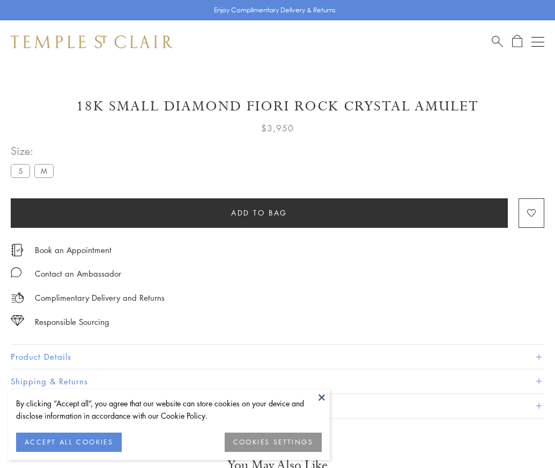  I want to click on button: ACCEPT ALL COOKIES, so click(69, 442).